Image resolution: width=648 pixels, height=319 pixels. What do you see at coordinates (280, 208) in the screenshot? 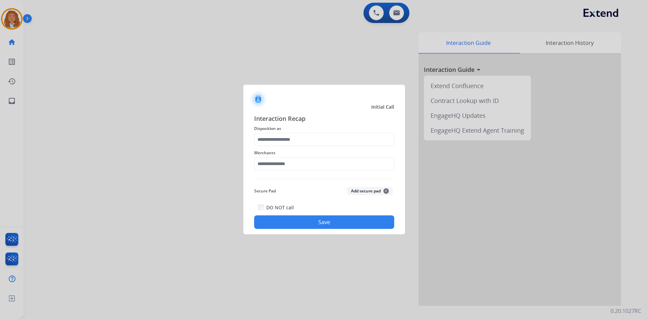
I see `label: DO NOT call` at bounding box center [280, 208].